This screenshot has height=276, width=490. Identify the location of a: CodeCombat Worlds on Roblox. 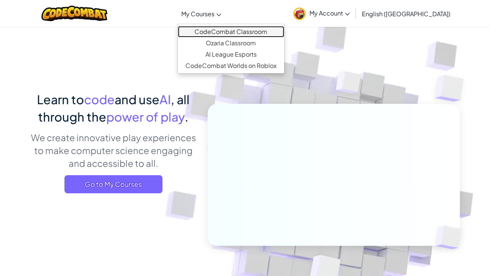
(231, 66).